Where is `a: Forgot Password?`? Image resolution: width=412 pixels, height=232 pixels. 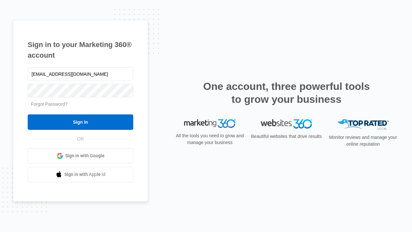 a: Forgot Password? is located at coordinates (49, 104).